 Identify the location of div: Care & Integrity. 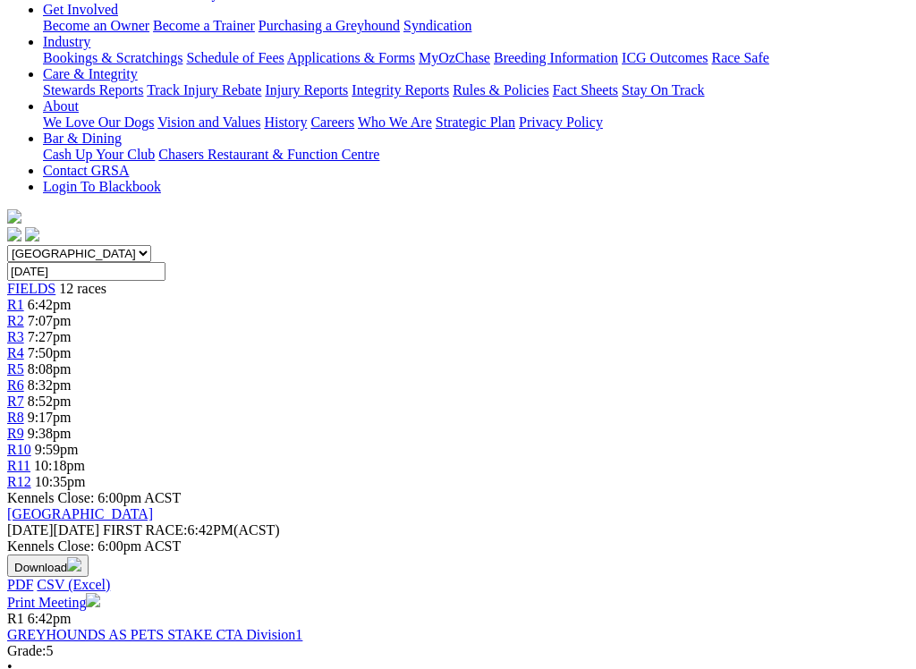
(476, 90).